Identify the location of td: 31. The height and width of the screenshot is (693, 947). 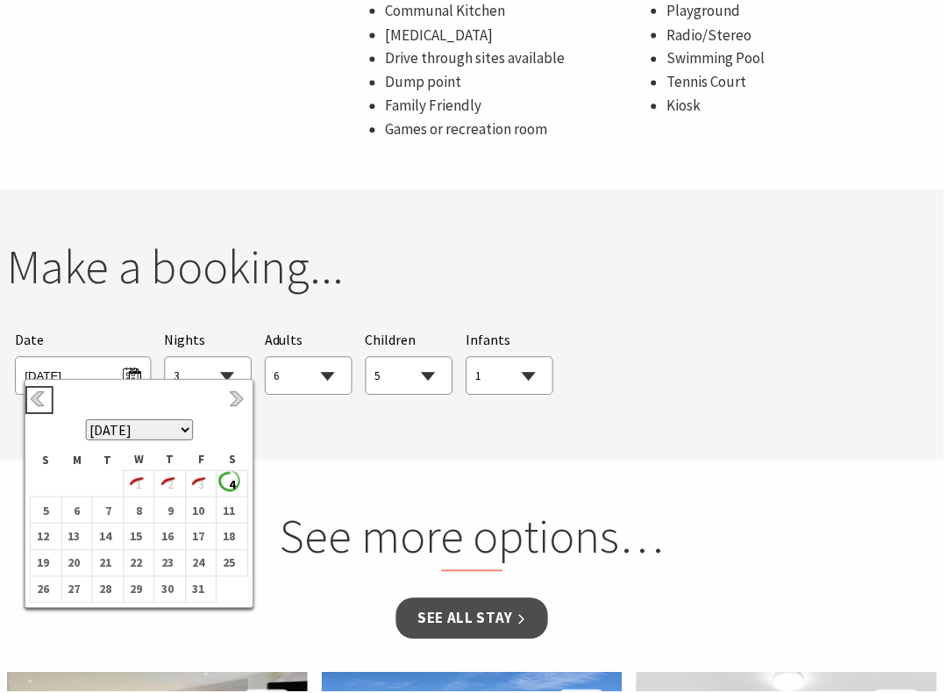
(202, 591).